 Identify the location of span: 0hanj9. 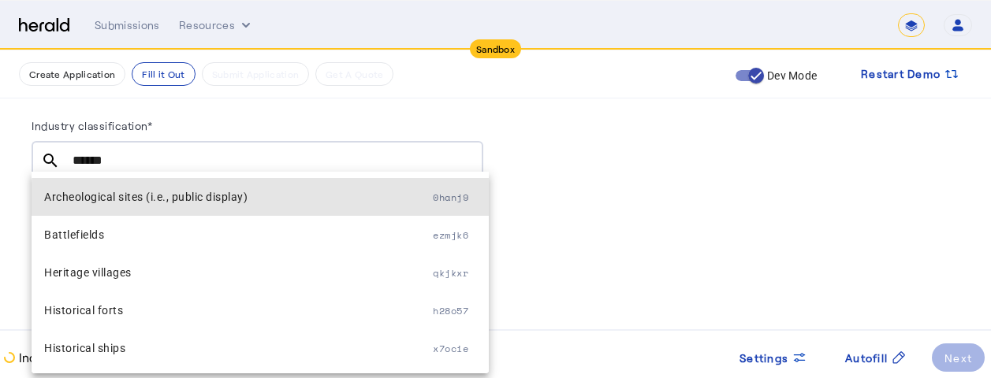
(450, 197).